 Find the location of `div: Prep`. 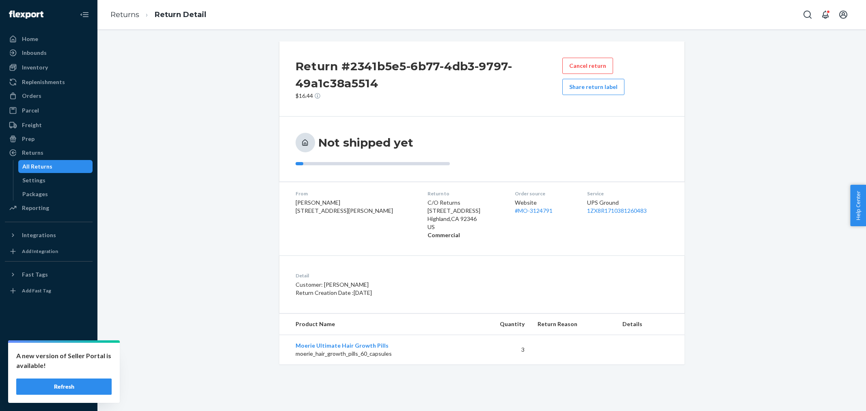

div: Prep is located at coordinates (28, 139).